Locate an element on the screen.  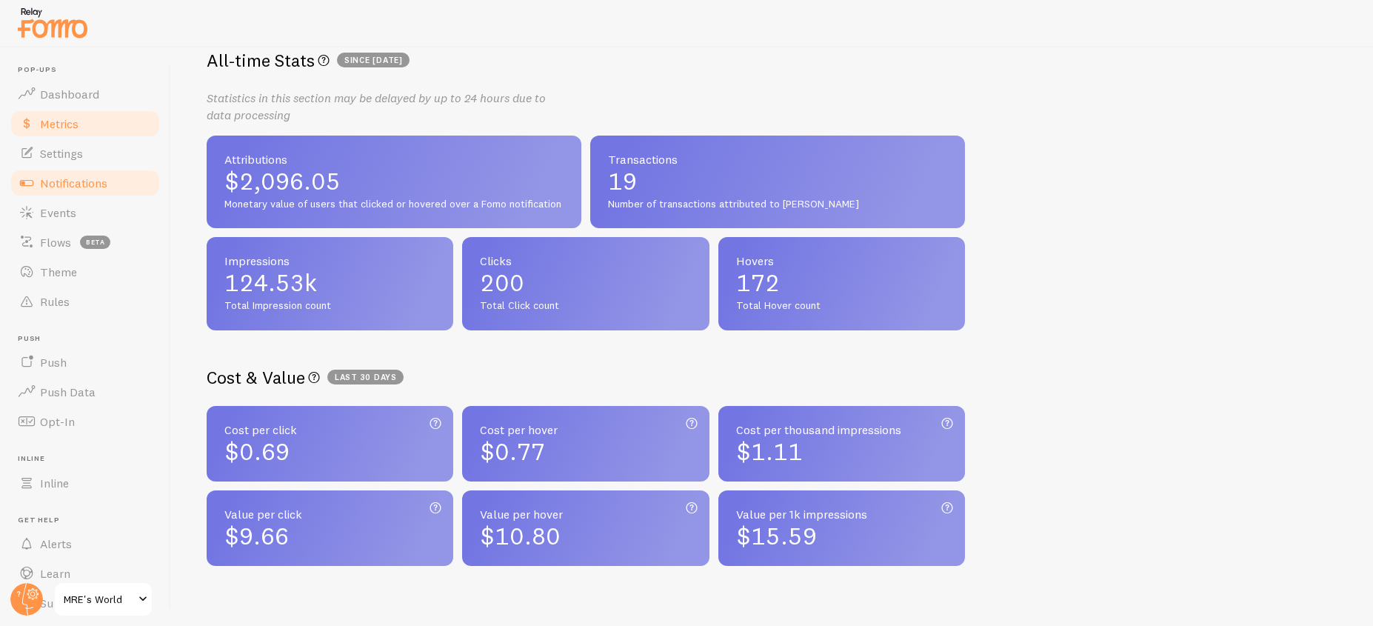
span: $15.59 is located at coordinates (776, 535).